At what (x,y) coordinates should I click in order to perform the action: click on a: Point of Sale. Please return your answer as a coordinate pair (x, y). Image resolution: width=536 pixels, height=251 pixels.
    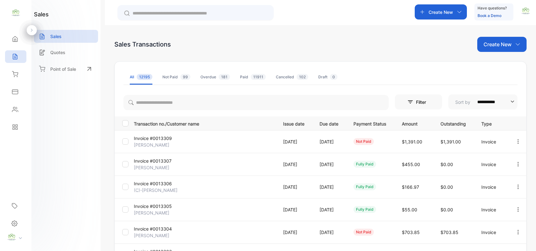
    Looking at the image, I should click on (66, 69).